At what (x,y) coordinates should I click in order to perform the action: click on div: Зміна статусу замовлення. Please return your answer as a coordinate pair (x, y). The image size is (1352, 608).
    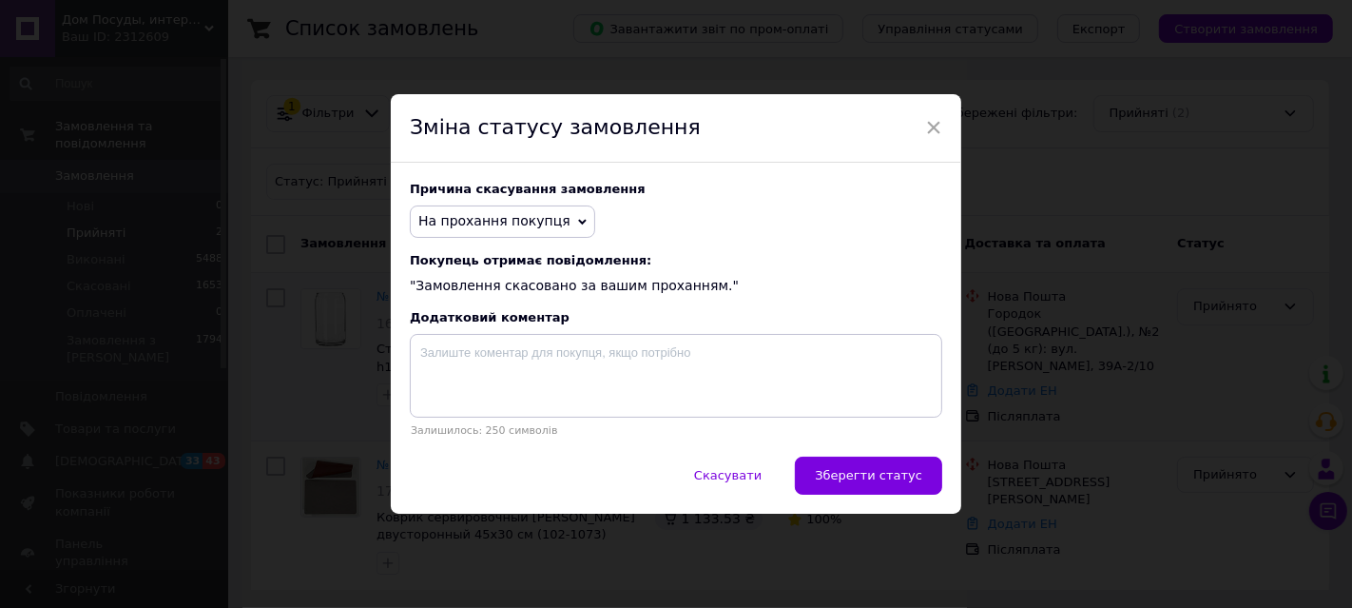
    Looking at the image, I should click on (676, 128).